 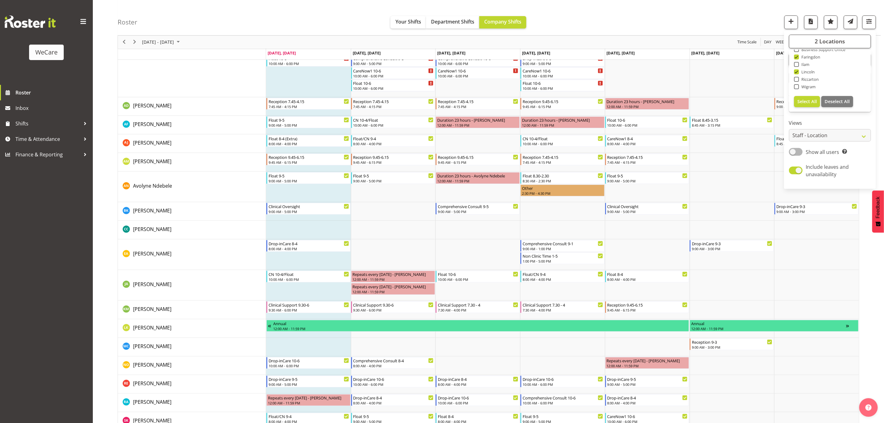 I want to click on td: Ena Advincula resource, so click(x=192, y=254).